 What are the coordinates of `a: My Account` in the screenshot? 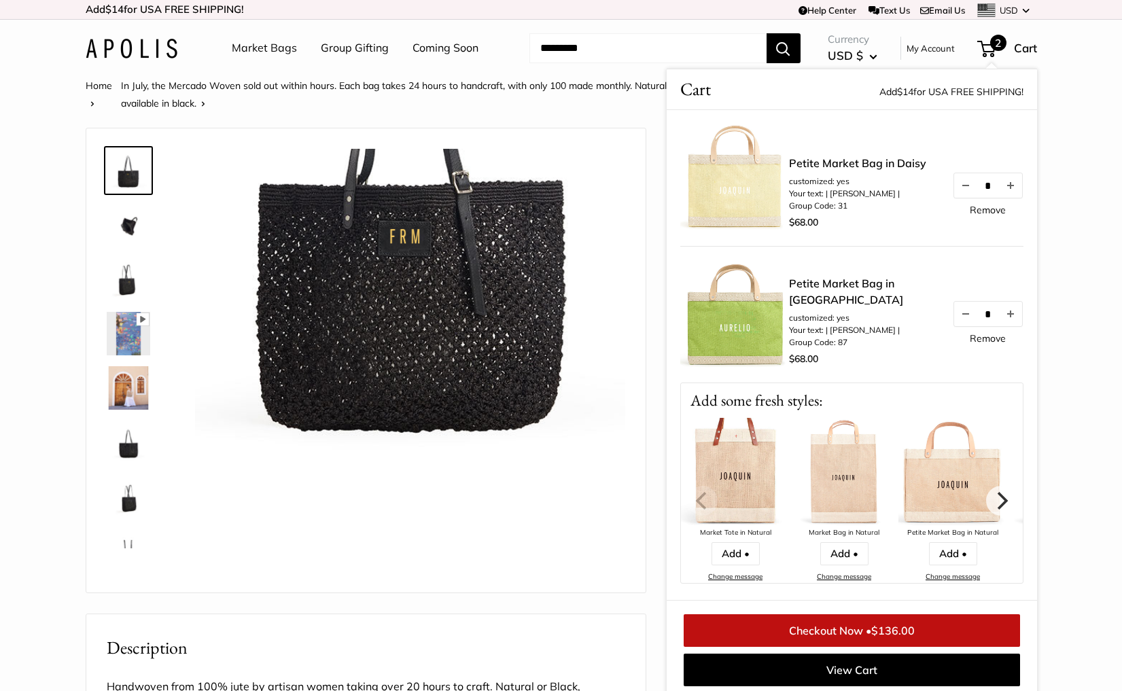 It's located at (931, 48).